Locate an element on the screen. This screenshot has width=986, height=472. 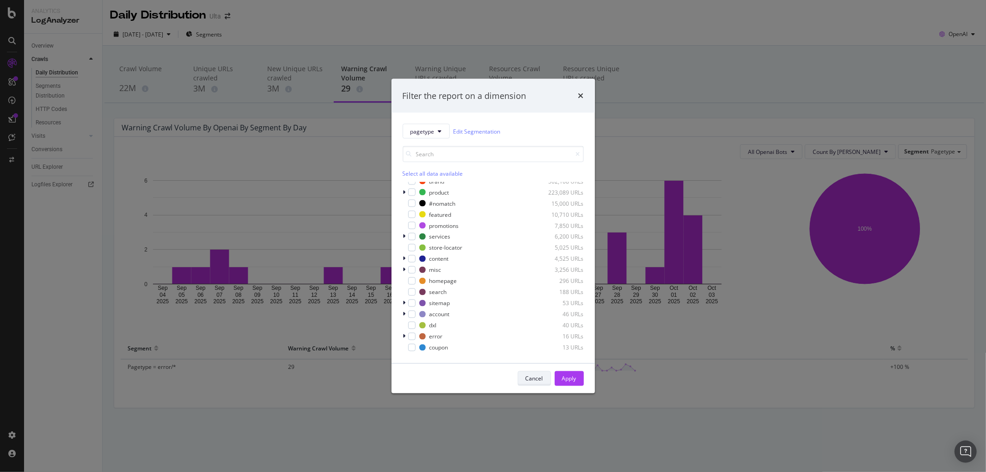
div: featured is located at coordinates (440, 214).